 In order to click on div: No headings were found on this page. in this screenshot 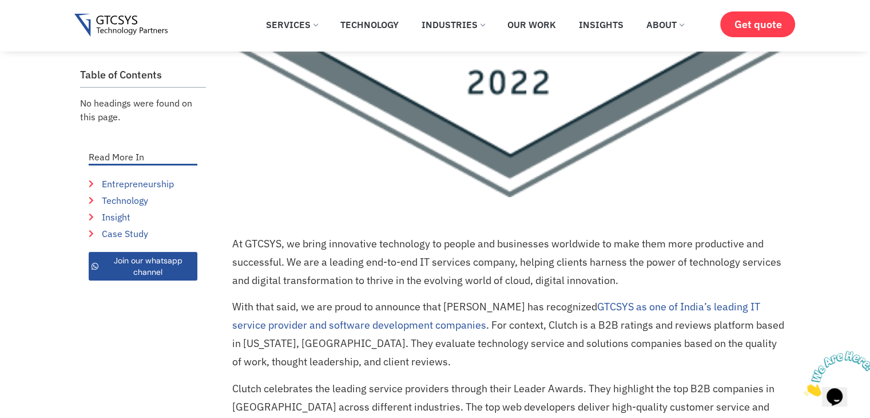, I will do `click(143, 110)`.